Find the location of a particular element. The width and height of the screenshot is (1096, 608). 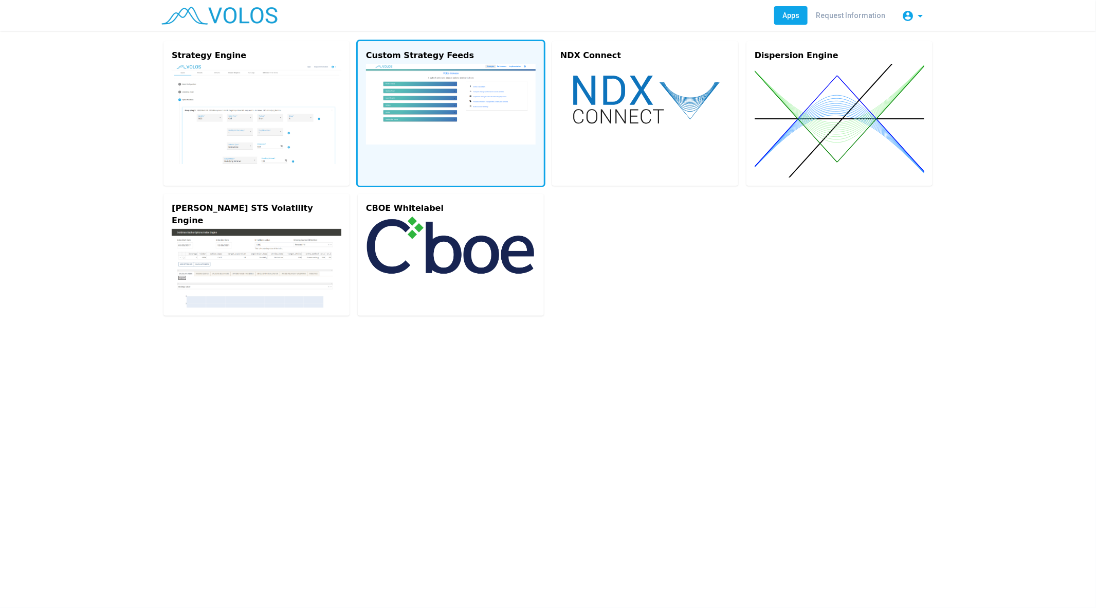

div: CBOE Whitelabel is located at coordinates (451, 208).